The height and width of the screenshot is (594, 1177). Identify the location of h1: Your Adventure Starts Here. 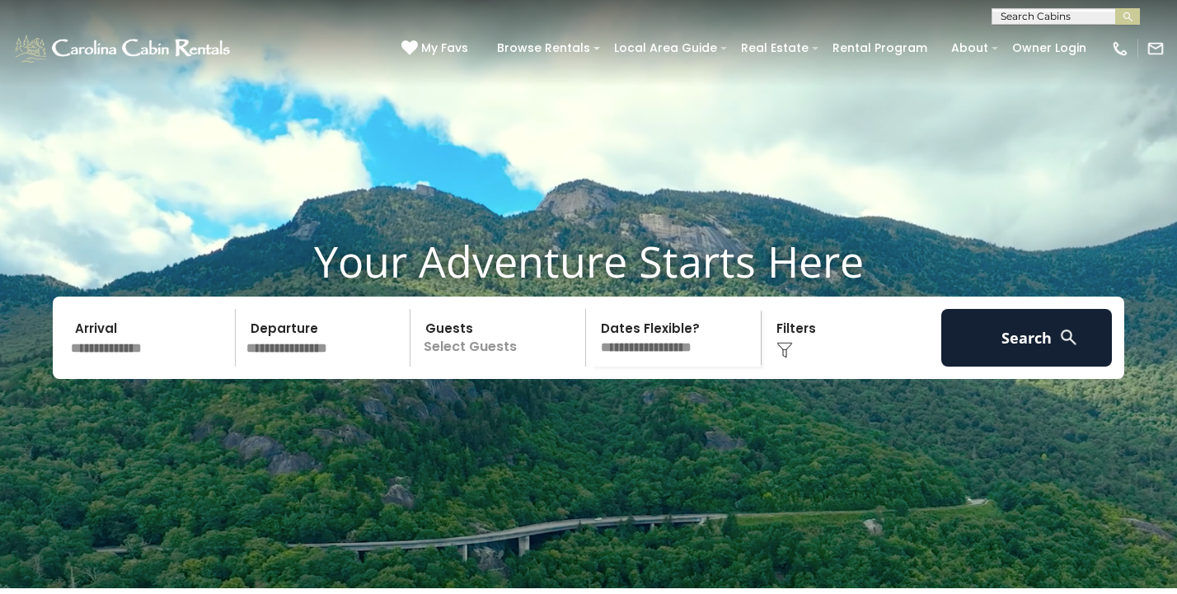
(589, 261).